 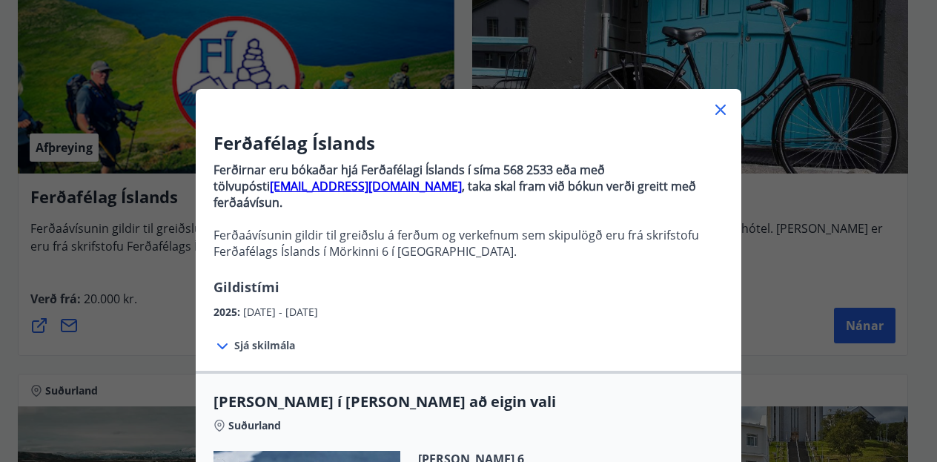 What do you see at coordinates (469, 143) in the screenshot?
I see `h3: Ferðafélag Íslands` at bounding box center [469, 143].